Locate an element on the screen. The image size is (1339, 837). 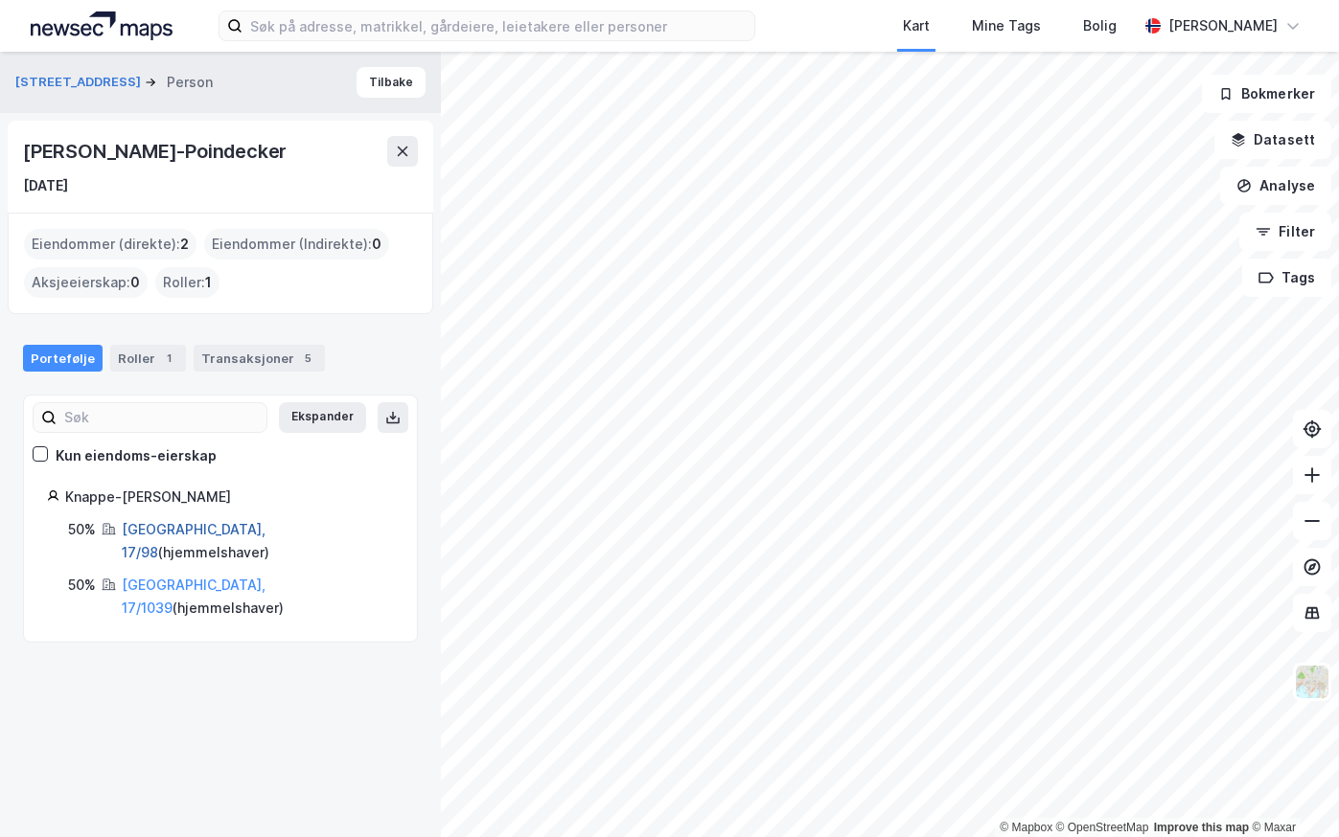
a: Mapbox is located at coordinates (1025, 828).